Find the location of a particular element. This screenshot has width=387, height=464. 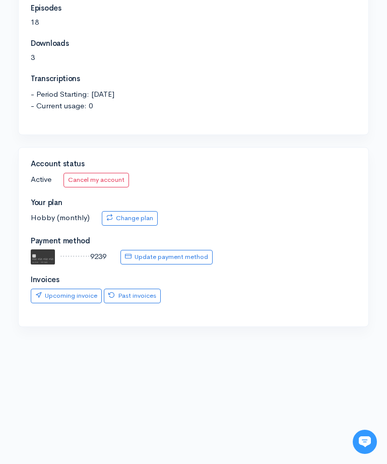

h4: Your plan is located at coordinates (193, 202).